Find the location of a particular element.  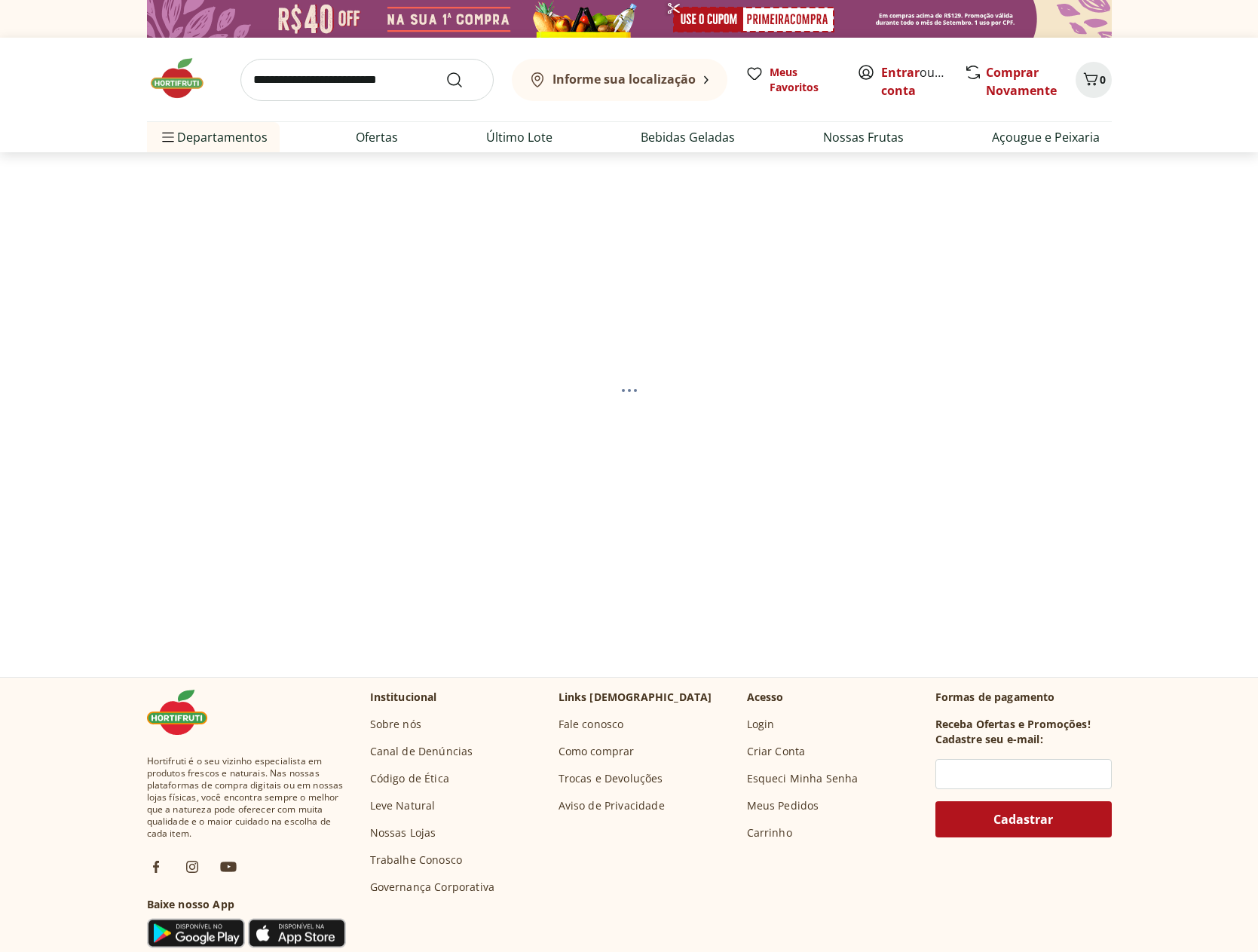

a: Sobre nós is located at coordinates (395, 724).